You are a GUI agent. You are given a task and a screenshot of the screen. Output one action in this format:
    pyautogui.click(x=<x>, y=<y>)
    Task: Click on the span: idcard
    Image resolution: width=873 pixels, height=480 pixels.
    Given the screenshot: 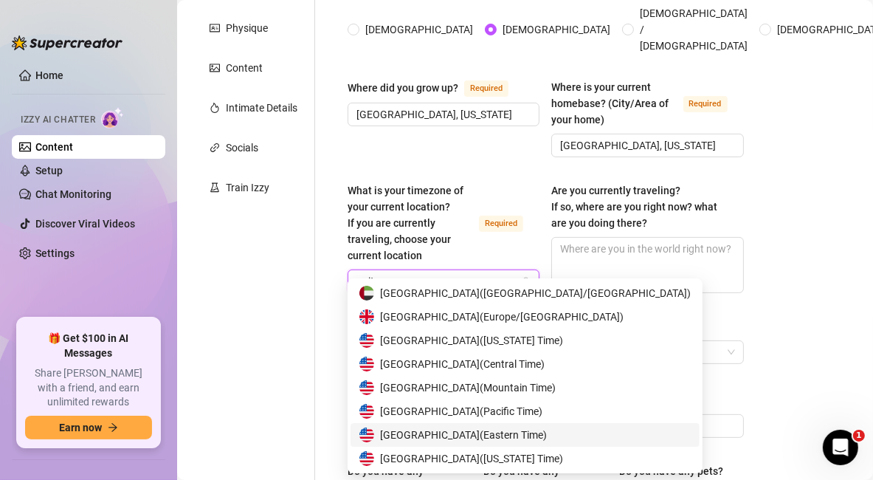 What is the action you would take?
    pyautogui.click(x=215, y=28)
    